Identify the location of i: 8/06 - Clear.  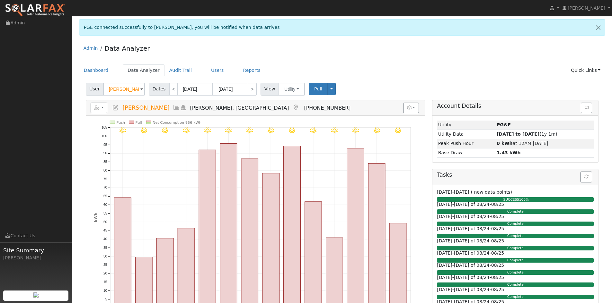
(165, 131).